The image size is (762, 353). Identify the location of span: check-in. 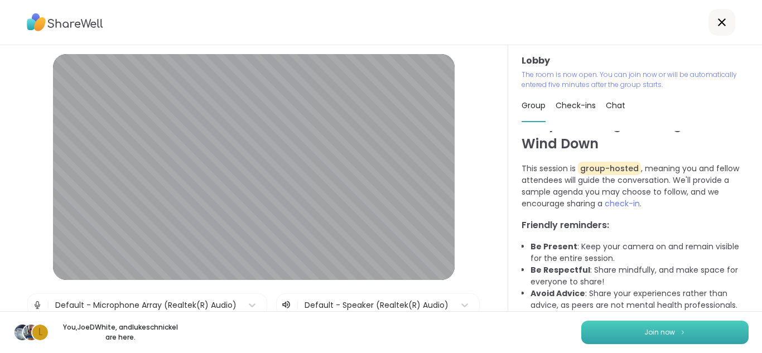
(622, 204).